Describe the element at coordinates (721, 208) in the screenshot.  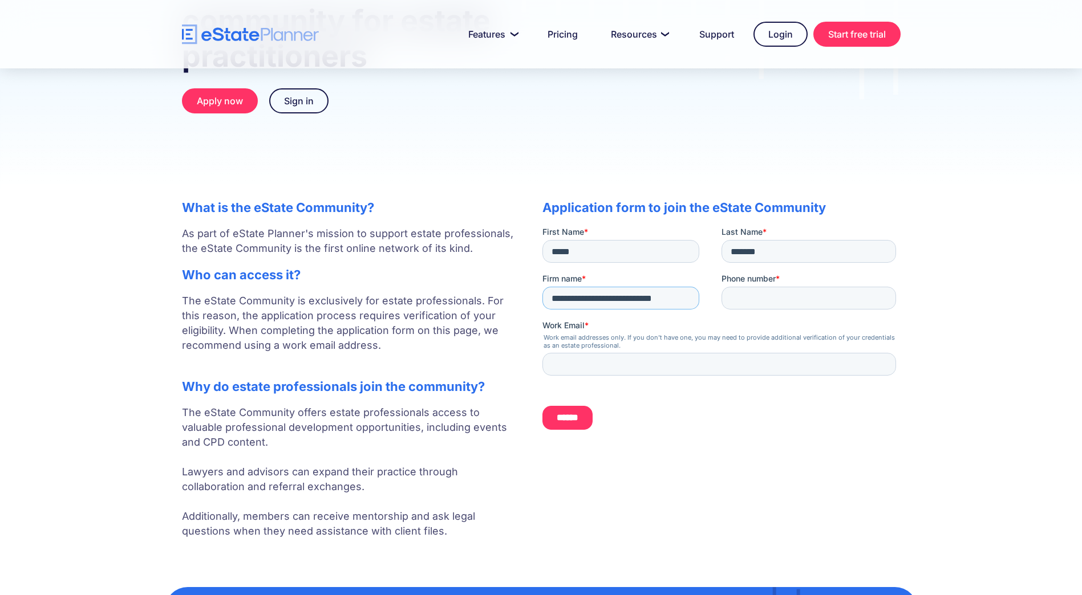
I see `h2: Application form to join the eState Community` at that location.